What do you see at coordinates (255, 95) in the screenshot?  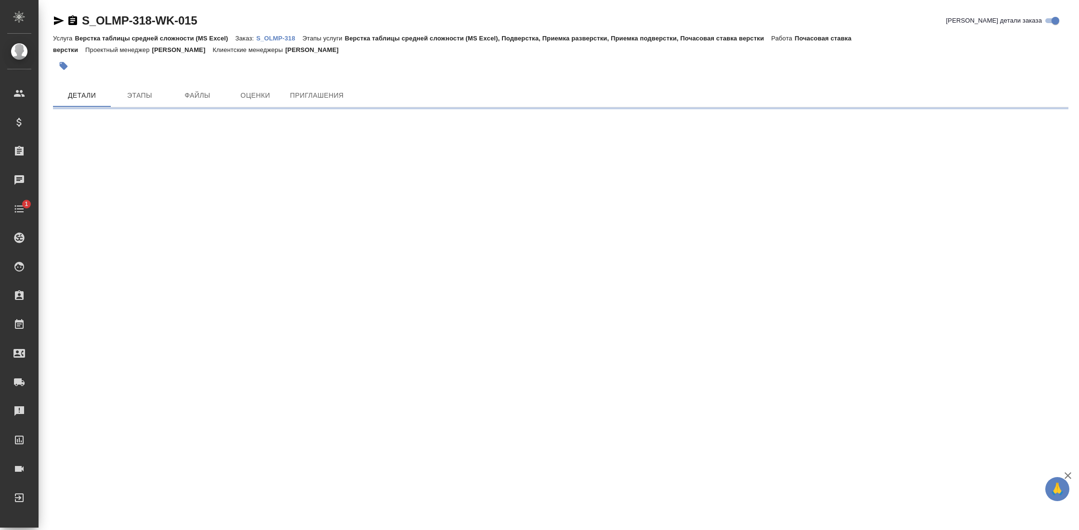 I see `span: Оценки` at bounding box center [255, 95].